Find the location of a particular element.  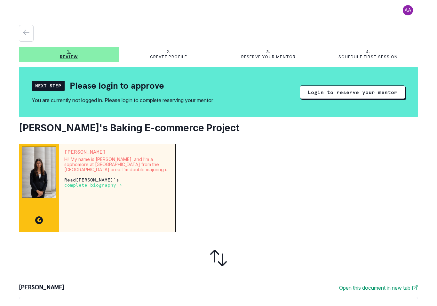

p: 1. is located at coordinates (69, 52).